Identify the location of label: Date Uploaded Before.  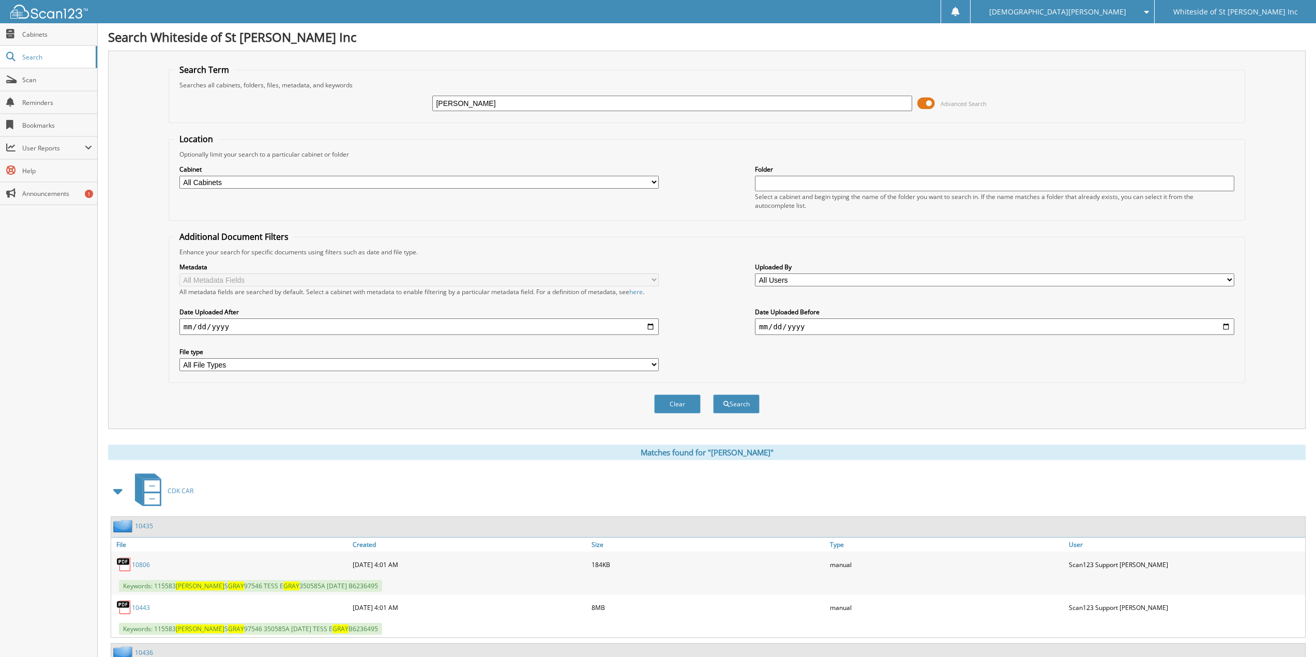
(995, 312).